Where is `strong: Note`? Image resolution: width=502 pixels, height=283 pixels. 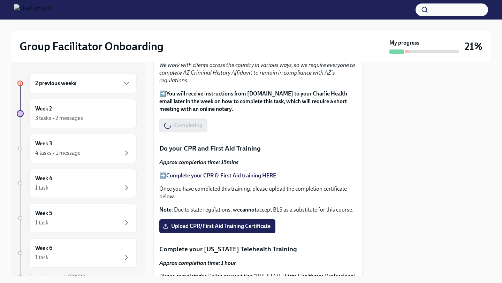
strong: Note is located at coordinates (165, 209).